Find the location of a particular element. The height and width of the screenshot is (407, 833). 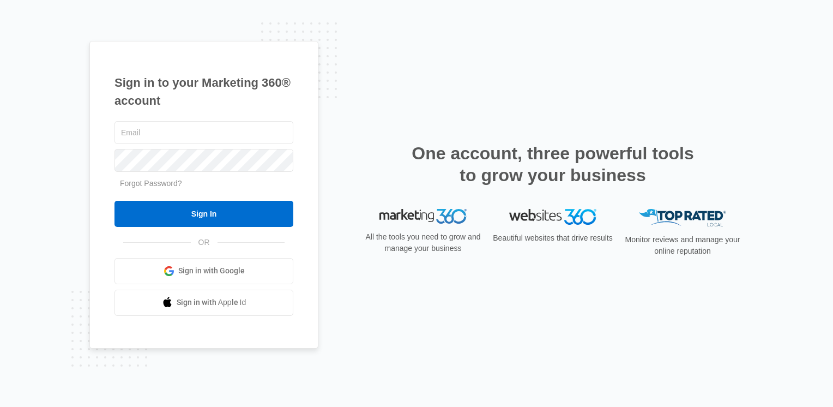

input: Sign In is located at coordinates (204, 214).